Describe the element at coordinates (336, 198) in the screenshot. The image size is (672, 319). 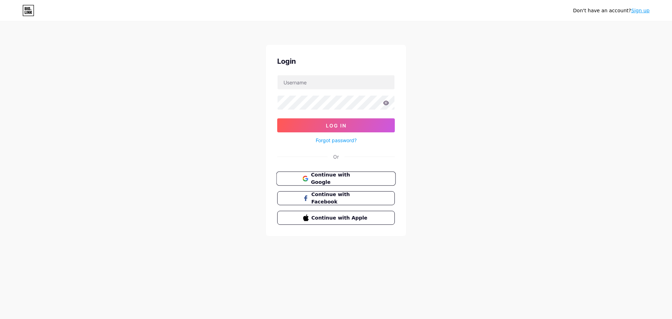
I see `a: Continue with Facebook` at that location.